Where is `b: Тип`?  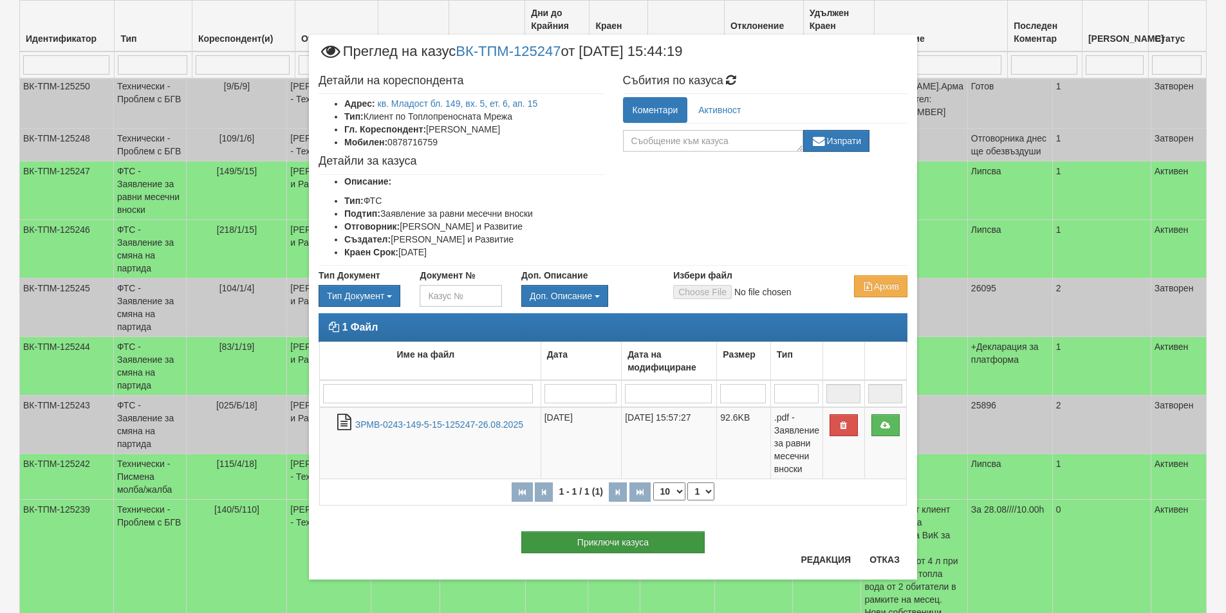 b: Тип is located at coordinates (784, 355).